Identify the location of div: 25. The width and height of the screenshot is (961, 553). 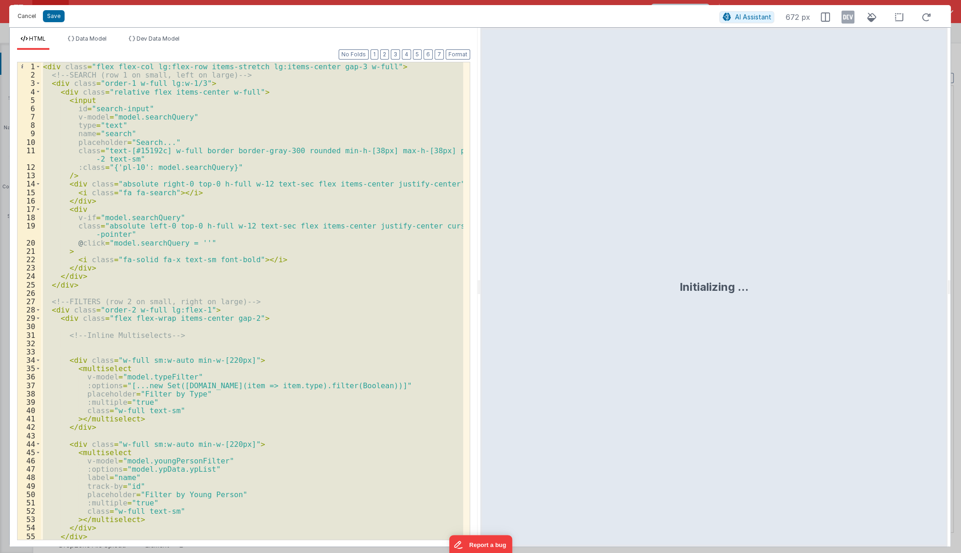
(29, 285).